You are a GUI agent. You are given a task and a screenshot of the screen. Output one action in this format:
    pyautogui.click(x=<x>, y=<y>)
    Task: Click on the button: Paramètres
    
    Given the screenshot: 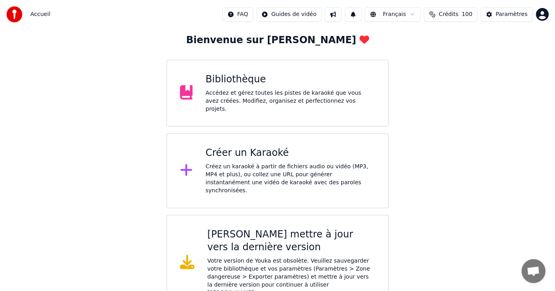 What is the action you would take?
    pyautogui.click(x=507, y=14)
    